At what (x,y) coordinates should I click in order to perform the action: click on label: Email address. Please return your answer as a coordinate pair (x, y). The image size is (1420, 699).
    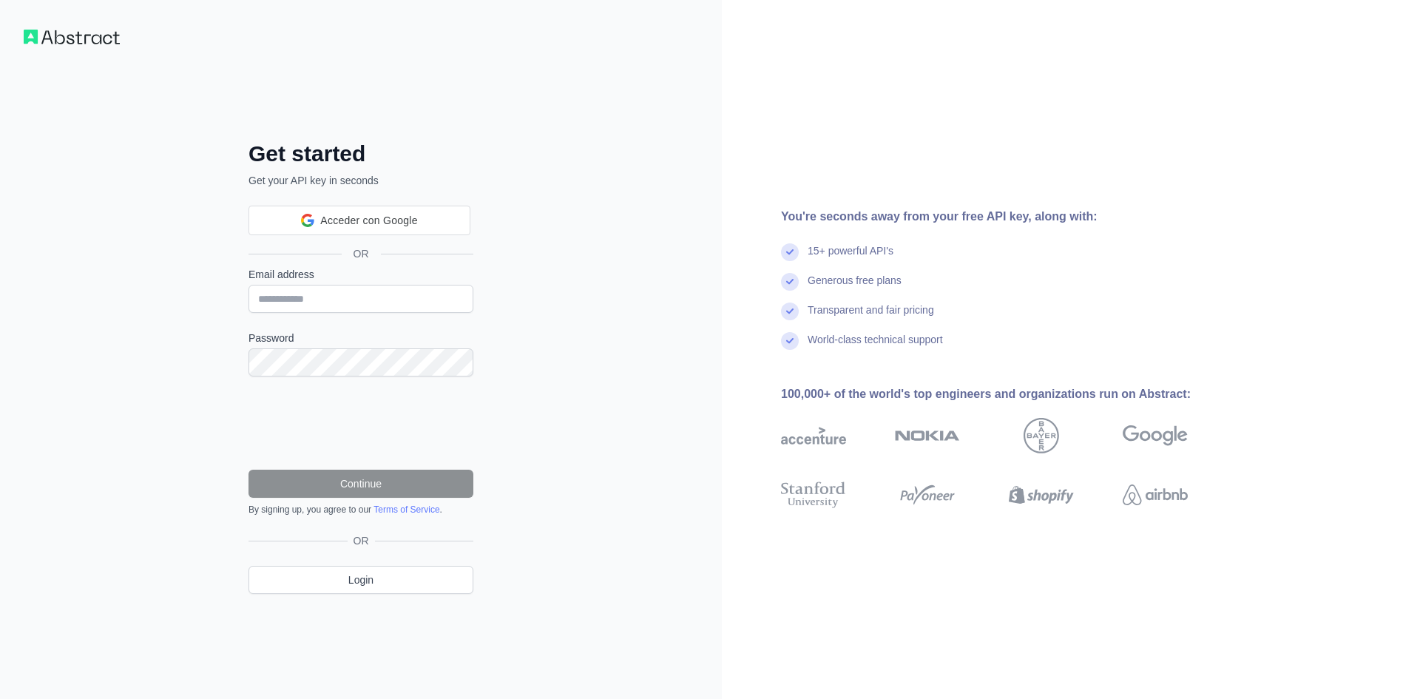
    Looking at the image, I should click on (361, 274).